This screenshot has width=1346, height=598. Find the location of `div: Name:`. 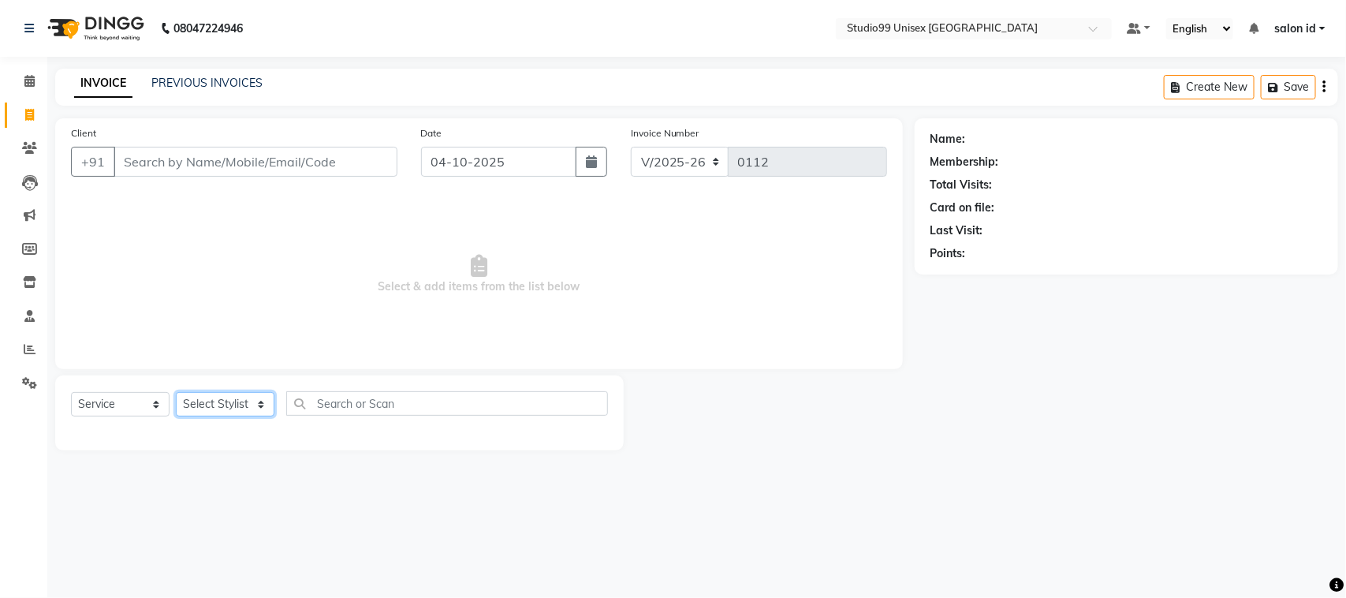

div: Name: is located at coordinates (947, 139).